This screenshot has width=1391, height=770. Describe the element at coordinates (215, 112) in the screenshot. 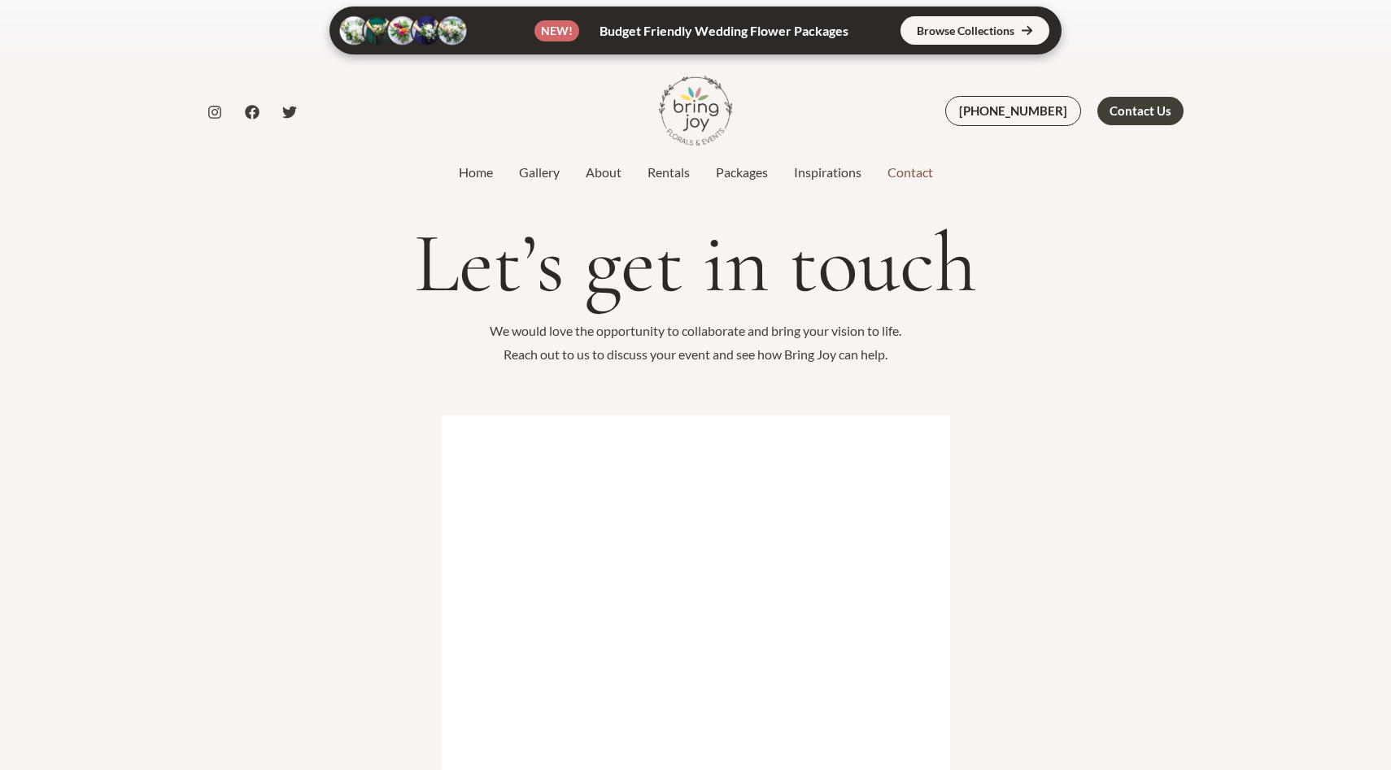

I see `a: Instagram` at that location.